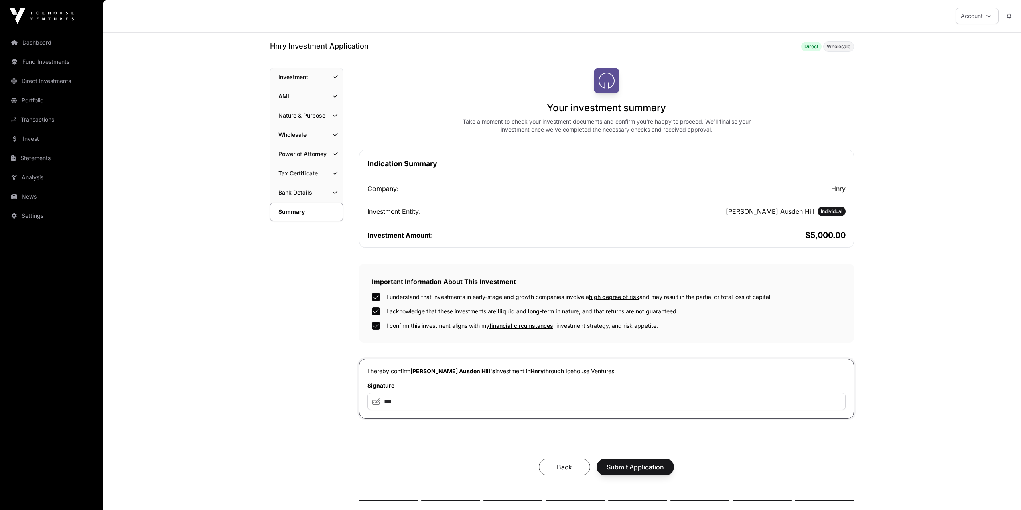  Describe the element at coordinates (977, 16) in the screenshot. I see `button: Account` at that location.